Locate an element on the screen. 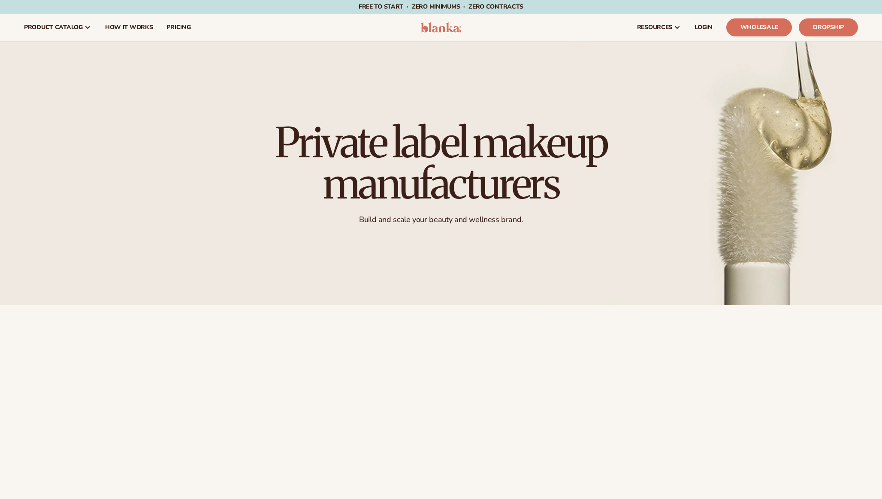 The height and width of the screenshot is (499, 882). span: resources is located at coordinates (654, 27).